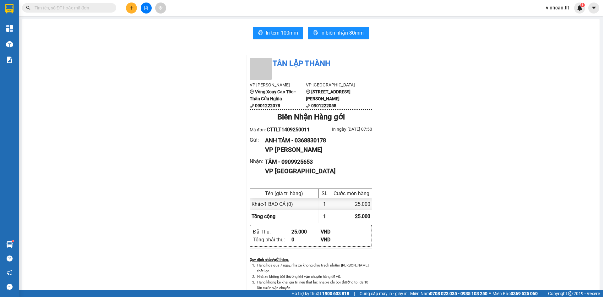 The image size is (603, 297). I want to click on strong: 1900 633 818, so click(336, 293).